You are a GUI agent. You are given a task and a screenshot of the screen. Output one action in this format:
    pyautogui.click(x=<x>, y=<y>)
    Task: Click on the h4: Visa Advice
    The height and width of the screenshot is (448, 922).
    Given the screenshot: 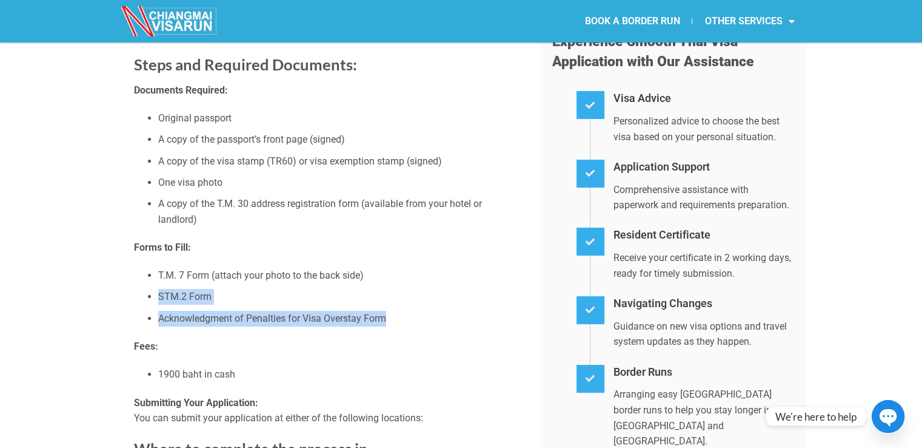 What is the action you would take?
    pyautogui.click(x=704, y=98)
    